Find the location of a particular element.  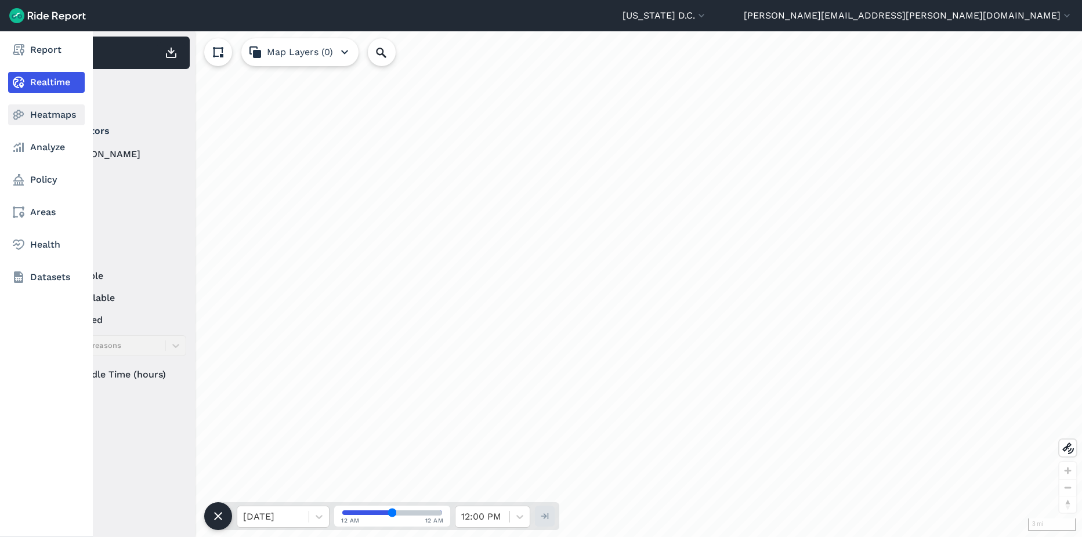

a: Analyze is located at coordinates (46, 147).